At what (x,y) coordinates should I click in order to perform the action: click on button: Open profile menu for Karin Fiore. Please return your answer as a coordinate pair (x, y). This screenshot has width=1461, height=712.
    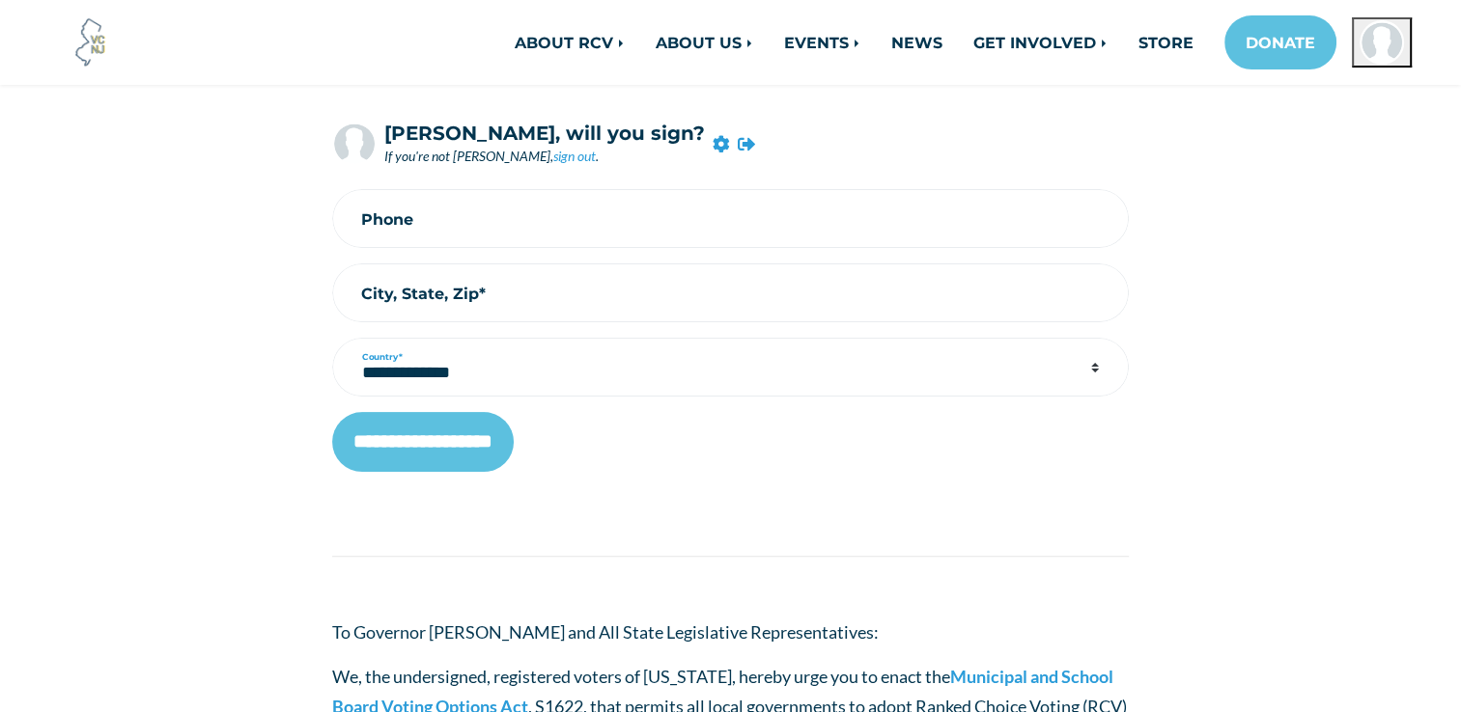
    Looking at the image, I should click on (1381, 42).